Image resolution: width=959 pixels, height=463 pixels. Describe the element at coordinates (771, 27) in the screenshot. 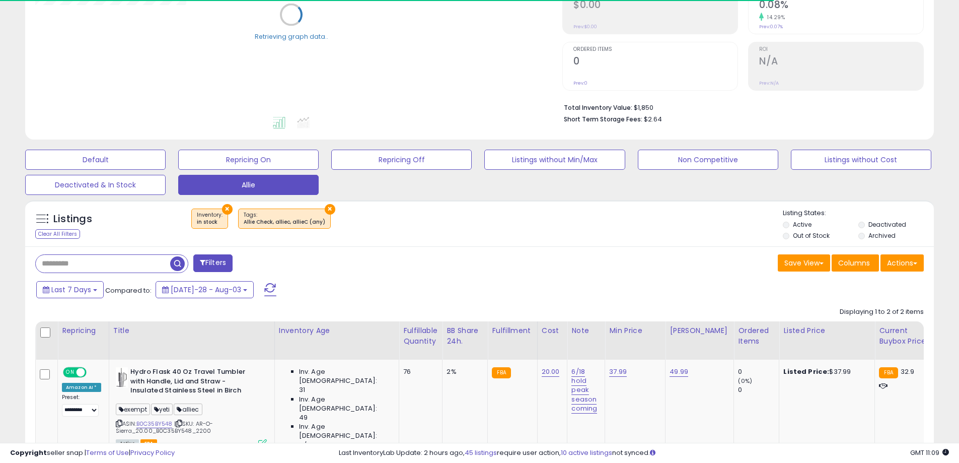

I see `small: Prev: 0.07%` at that location.